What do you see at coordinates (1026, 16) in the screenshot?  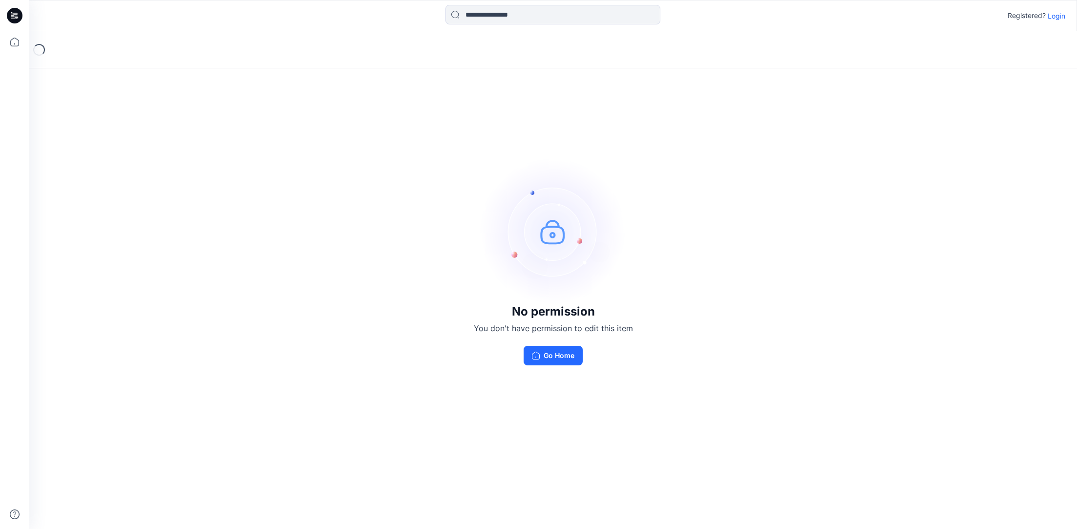 I see `p: Registered?` at bounding box center [1026, 16].